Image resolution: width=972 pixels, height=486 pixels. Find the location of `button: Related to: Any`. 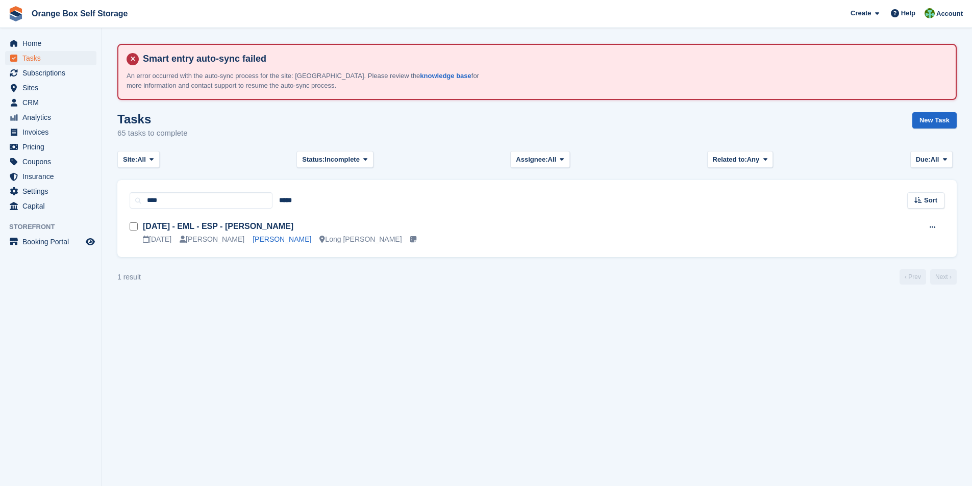

button: Related to: Any is located at coordinates (739, 159).